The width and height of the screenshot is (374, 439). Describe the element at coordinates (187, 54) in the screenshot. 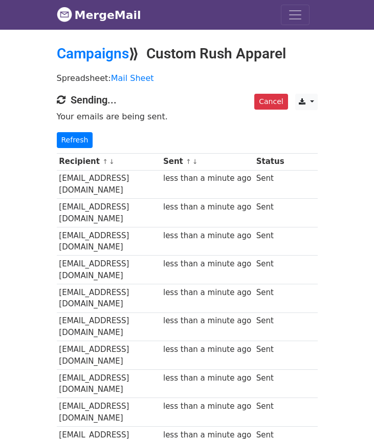

I see `h2: ⟫ Custom Rush Apparel` at that location.